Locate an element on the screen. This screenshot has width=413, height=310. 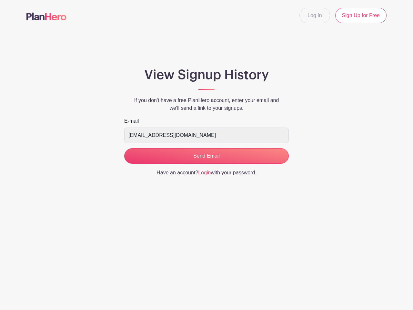
a: Sign Up for Free is located at coordinates (361, 15).